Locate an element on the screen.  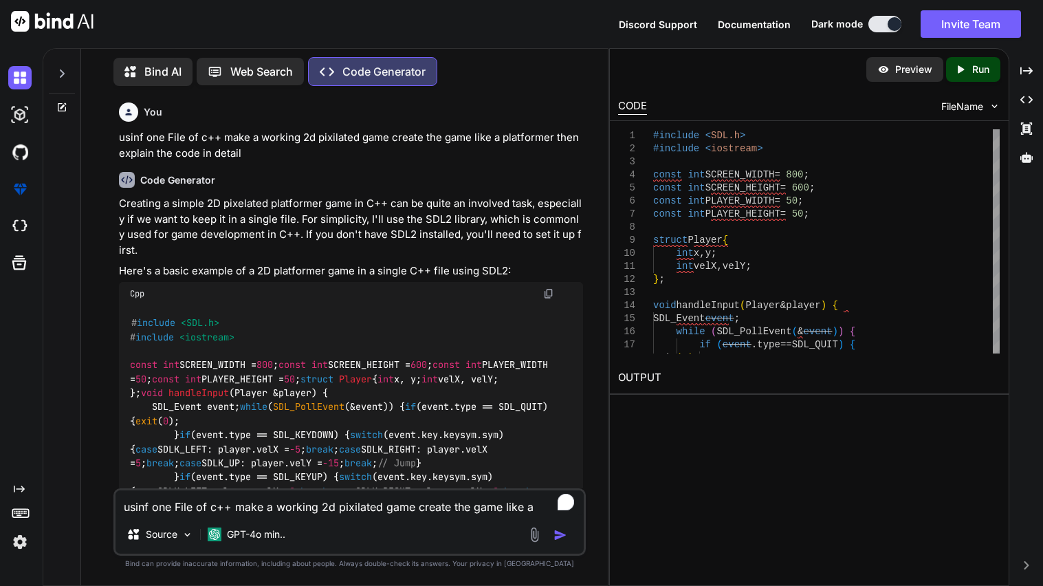
span: include is located at coordinates (156, 323).